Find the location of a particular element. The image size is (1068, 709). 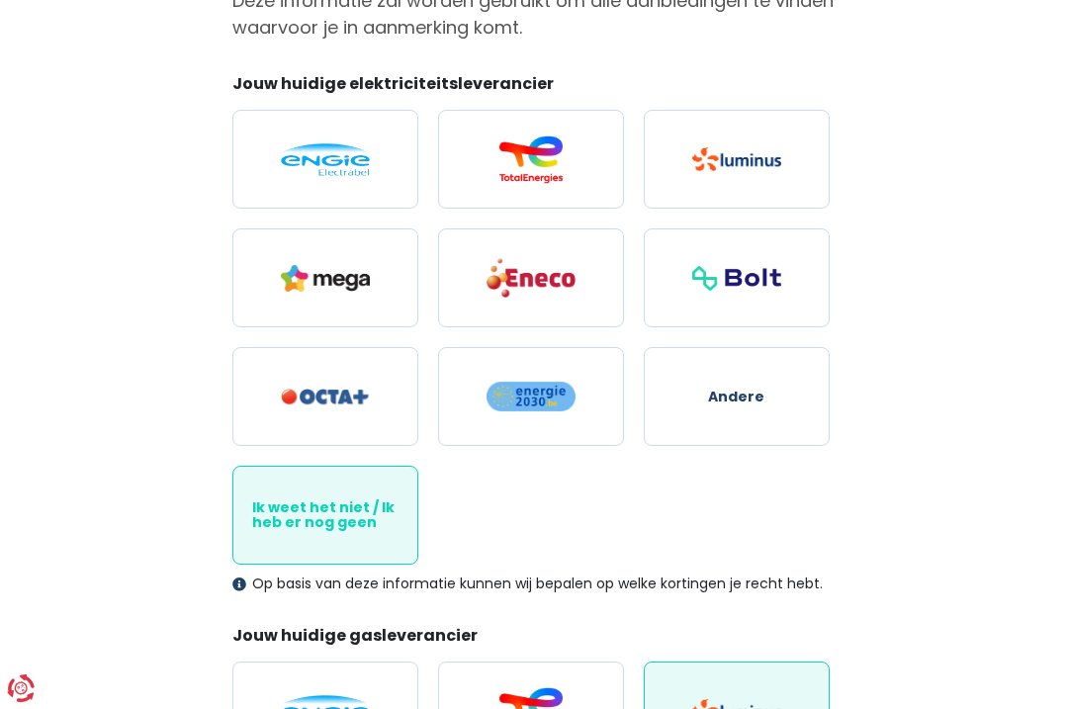

img: Eneco is located at coordinates (531, 278).